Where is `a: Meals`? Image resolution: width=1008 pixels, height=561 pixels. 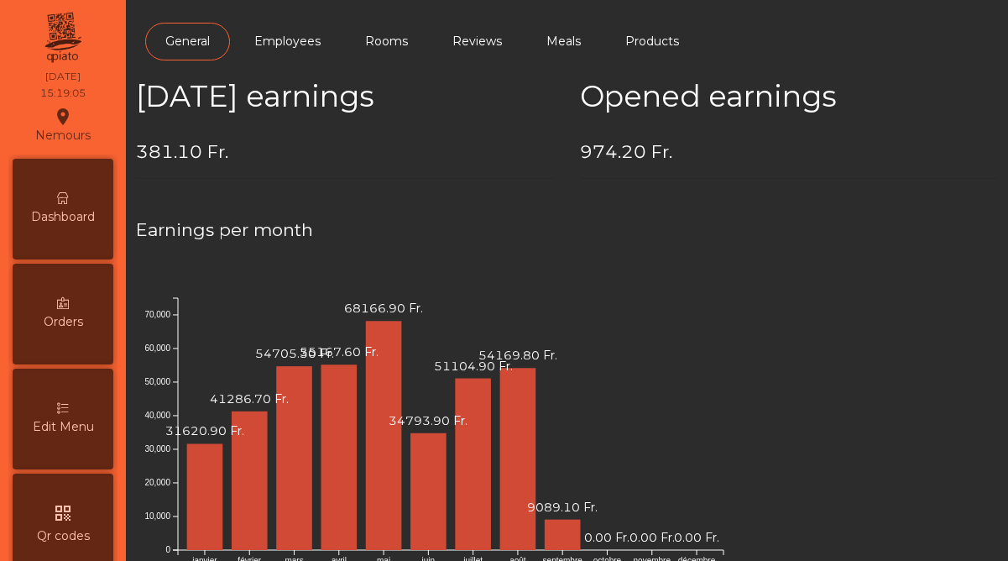 a: Meals is located at coordinates (563, 41).